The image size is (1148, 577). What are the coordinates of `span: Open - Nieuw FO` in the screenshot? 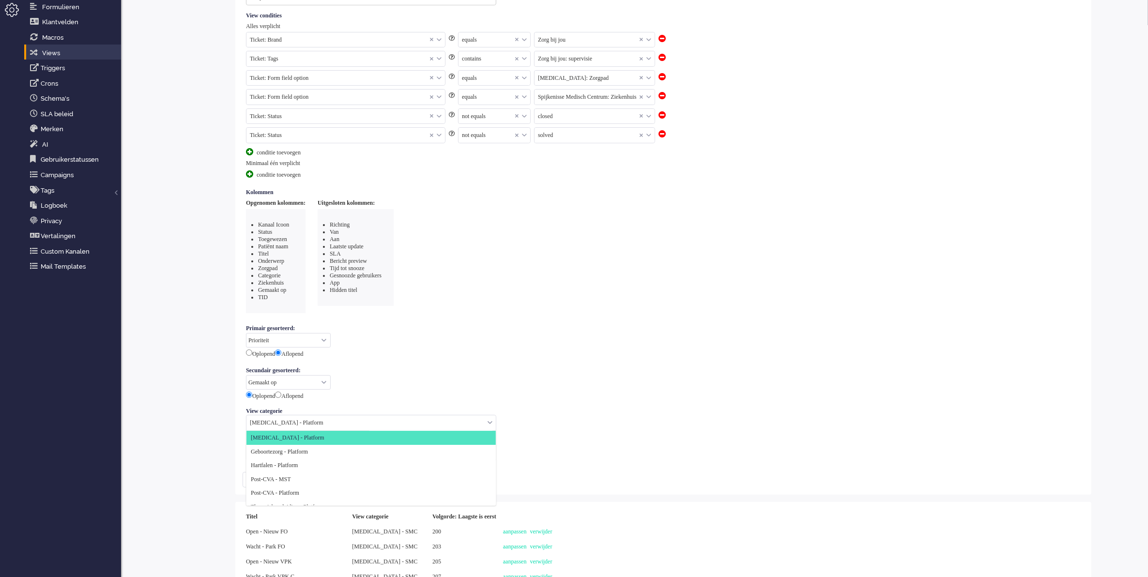 It's located at (267, 531).